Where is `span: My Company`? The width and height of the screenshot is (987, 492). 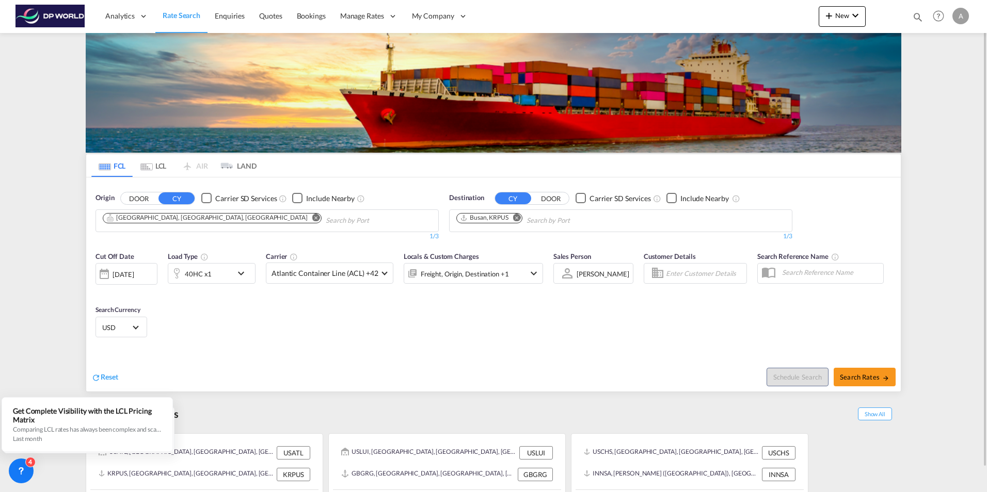 span: My Company is located at coordinates (433, 16).